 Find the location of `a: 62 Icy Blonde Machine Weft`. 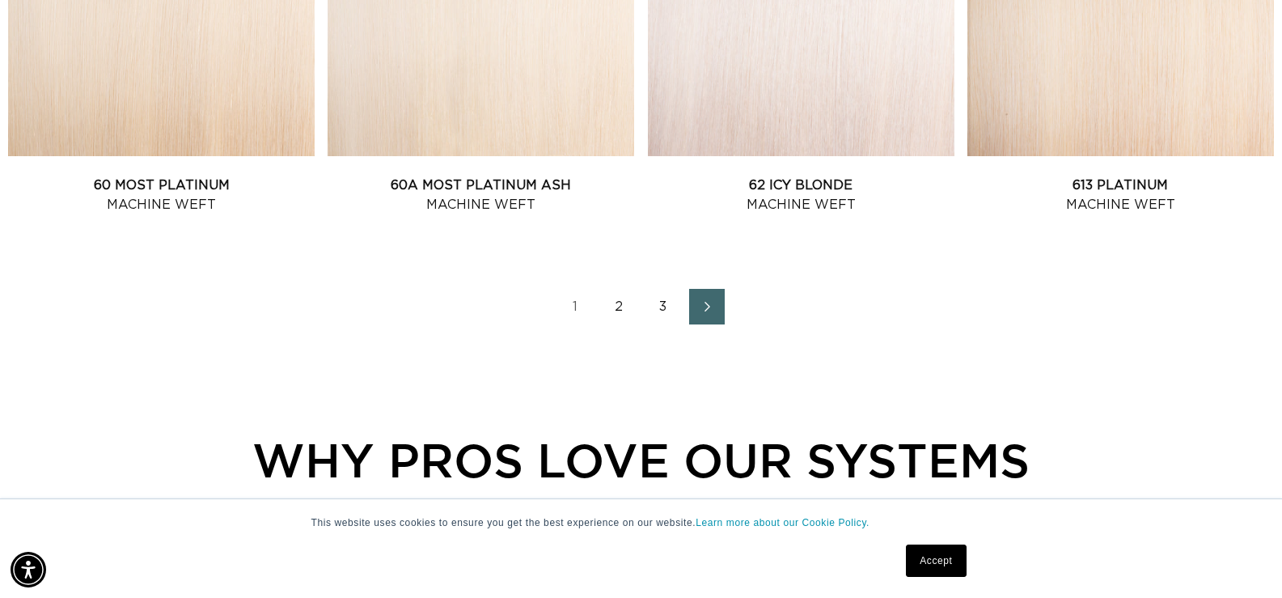

a: 62 Icy Blonde Machine Weft is located at coordinates (801, 195).